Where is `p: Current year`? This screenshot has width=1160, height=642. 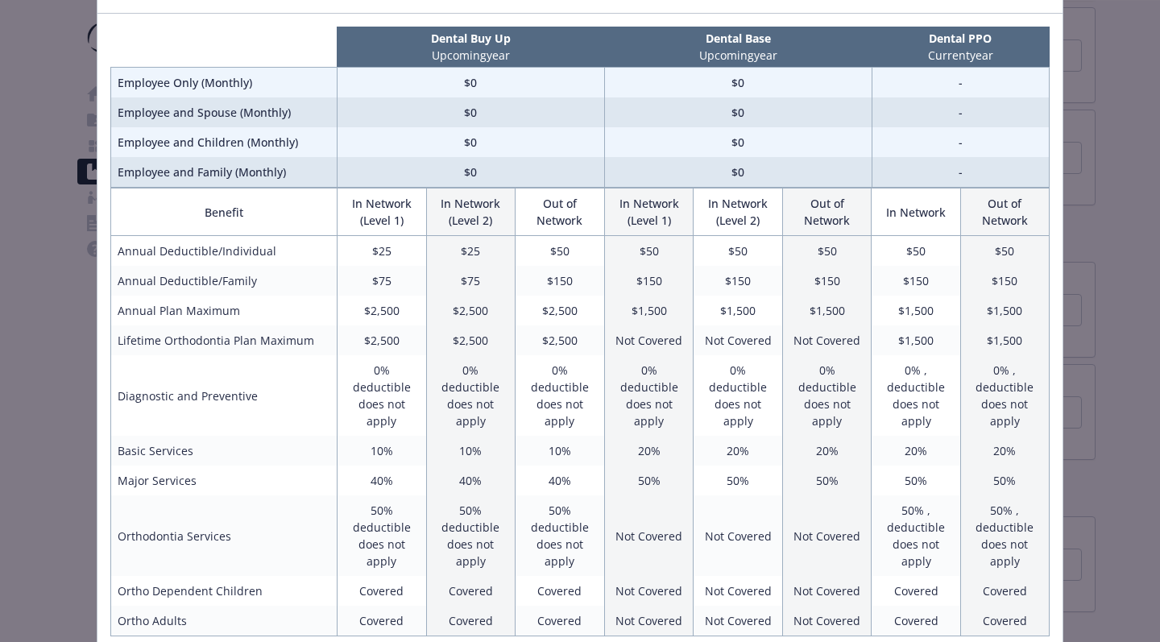 p: Current year is located at coordinates (960, 55).